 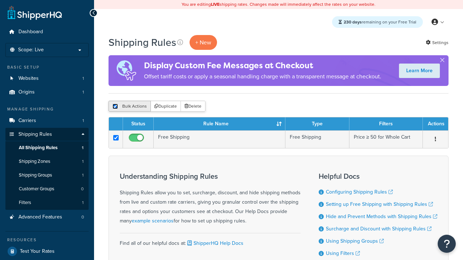 What do you see at coordinates (263, 65) in the screenshot?
I see `h4: Display Custom Fee Messages at Checkout` at bounding box center [263, 65].